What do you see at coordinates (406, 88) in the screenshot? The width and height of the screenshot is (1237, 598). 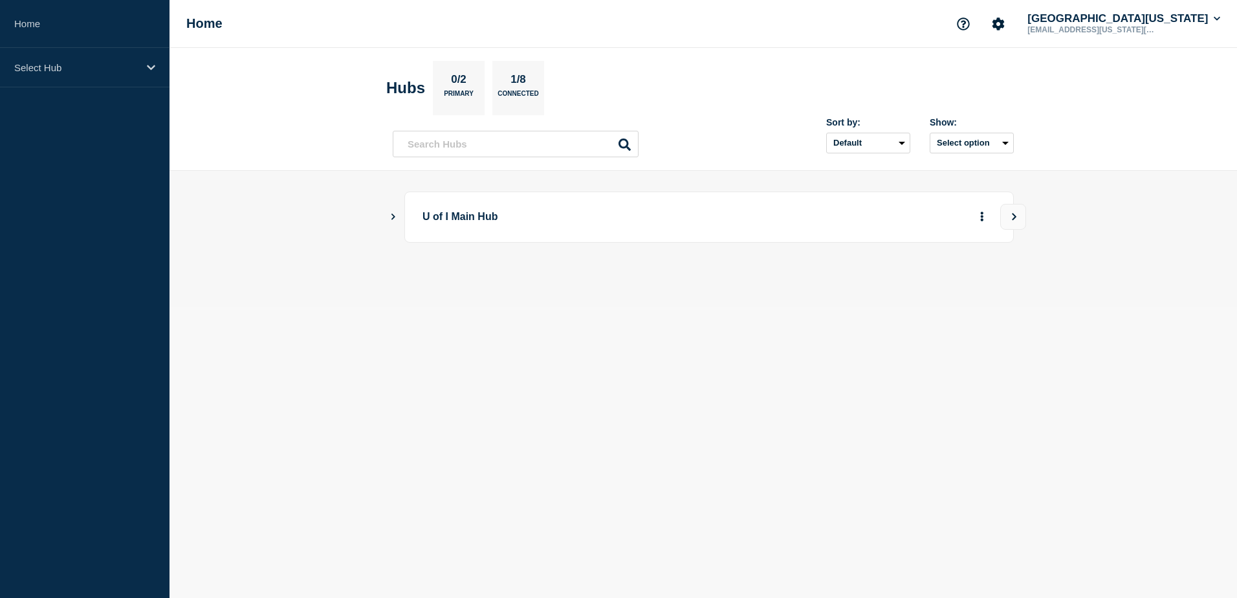 I see `h2: Hubs` at bounding box center [406, 88].